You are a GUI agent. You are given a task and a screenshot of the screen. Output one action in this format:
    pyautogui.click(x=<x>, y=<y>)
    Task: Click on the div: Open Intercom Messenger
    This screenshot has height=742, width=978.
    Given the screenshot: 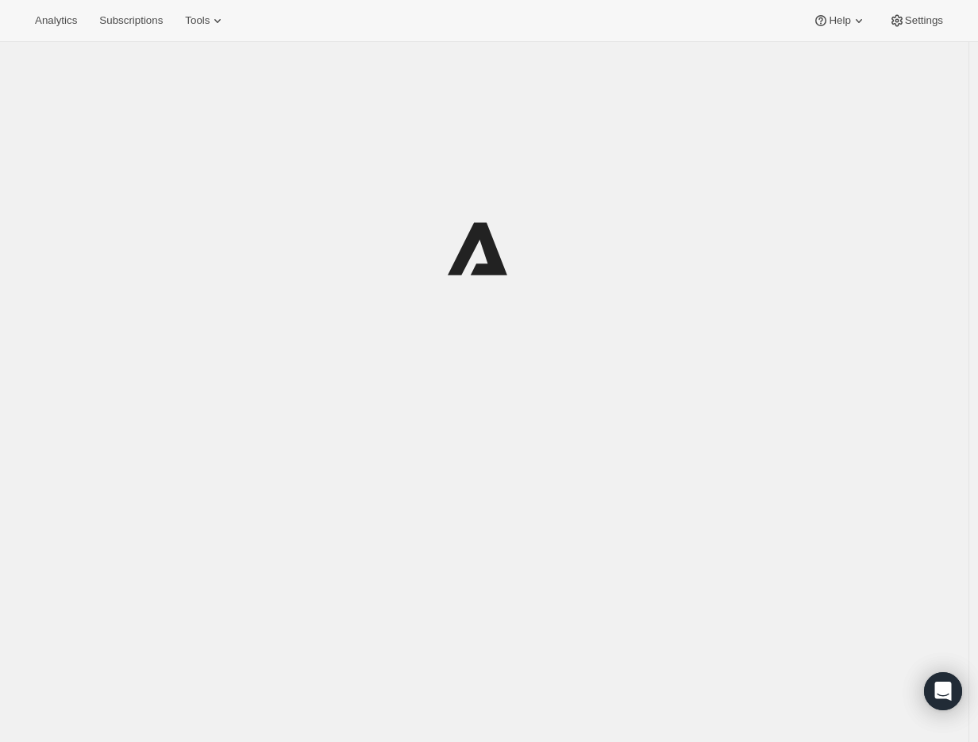 What is the action you would take?
    pyautogui.click(x=943, y=691)
    